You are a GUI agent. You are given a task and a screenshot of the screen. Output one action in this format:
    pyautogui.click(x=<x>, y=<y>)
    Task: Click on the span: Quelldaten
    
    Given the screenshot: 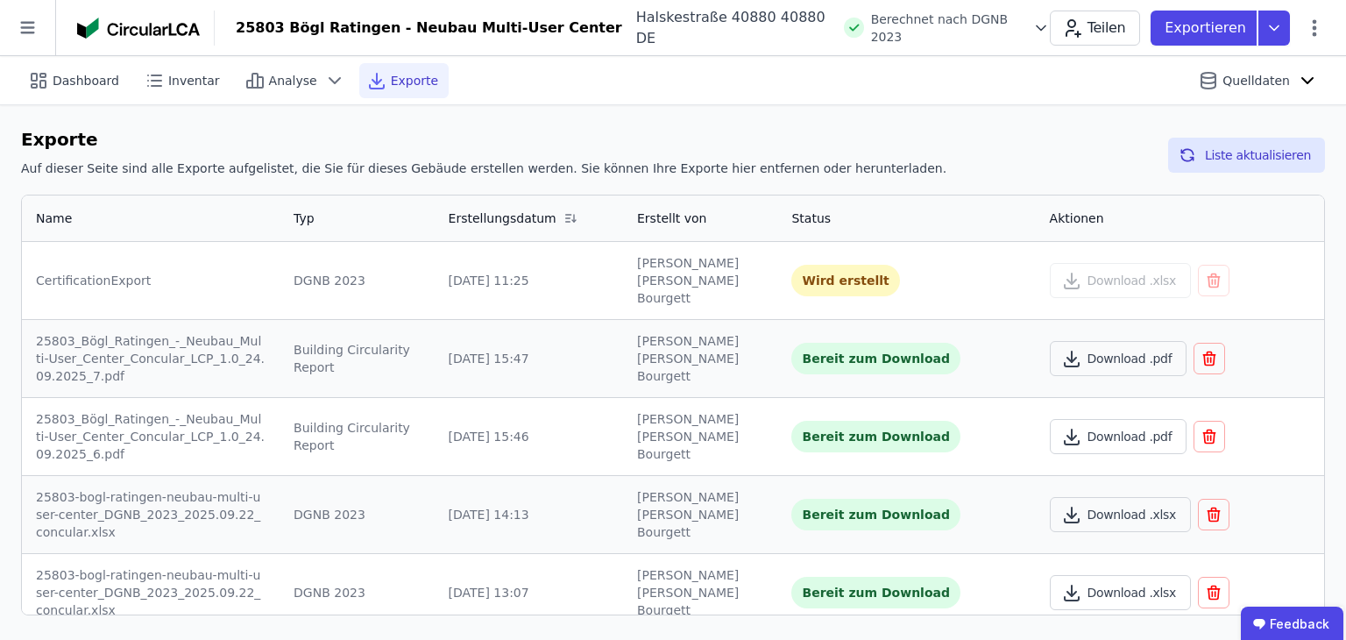 What is the action you would take?
    pyautogui.click(x=1256, y=81)
    